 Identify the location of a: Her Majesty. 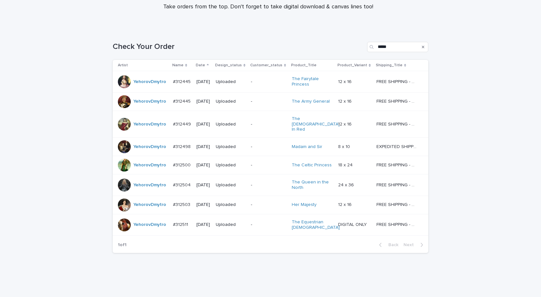
(304, 205).